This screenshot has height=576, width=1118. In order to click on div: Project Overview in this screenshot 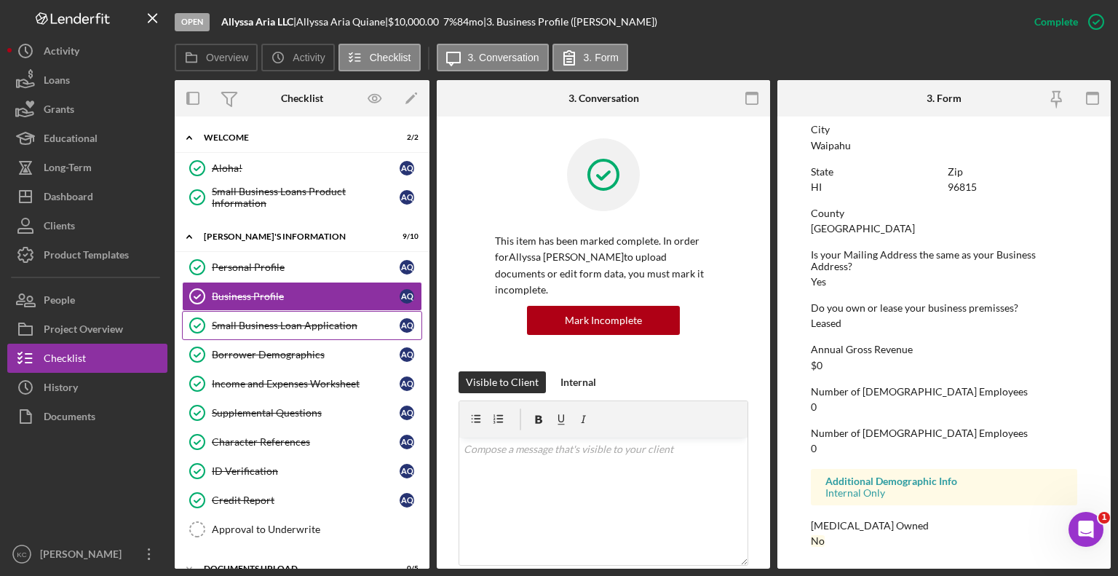, I will do `click(83, 330)`.